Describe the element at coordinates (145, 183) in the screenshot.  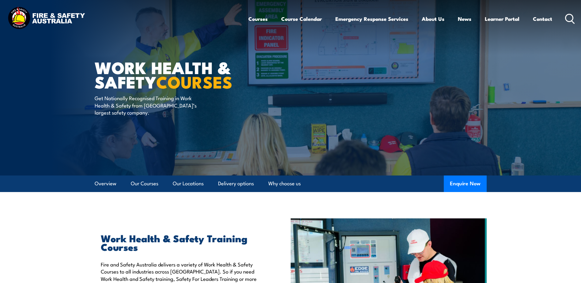
I see `a: Our Courses` at that location.